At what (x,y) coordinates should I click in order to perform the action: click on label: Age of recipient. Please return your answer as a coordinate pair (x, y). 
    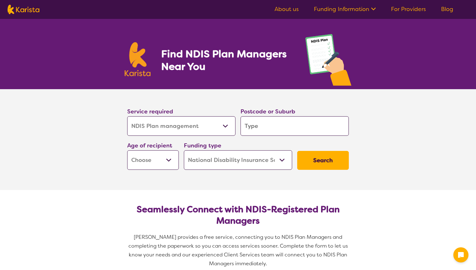
    Looking at the image, I should click on (150, 145).